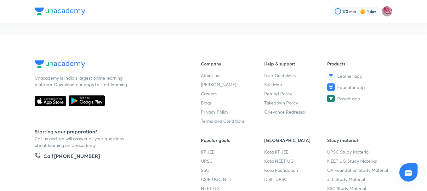 This screenshot has width=427, height=191. Describe the element at coordinates (295, 75) in the screenshot. I see `a: User Guidelines` at that location.